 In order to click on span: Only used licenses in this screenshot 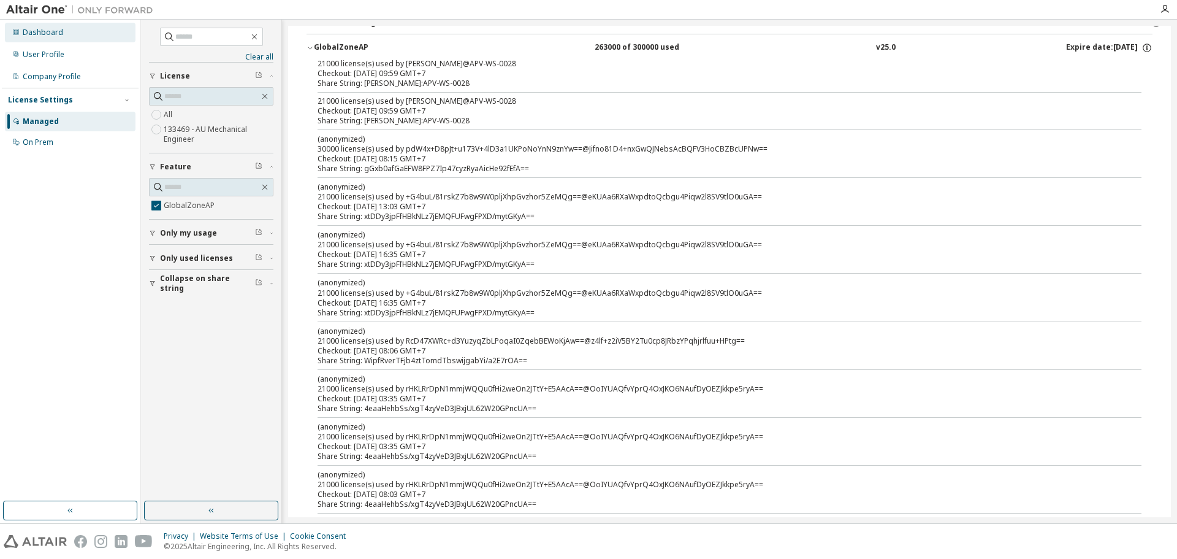, I will do `click(196, 258)`.